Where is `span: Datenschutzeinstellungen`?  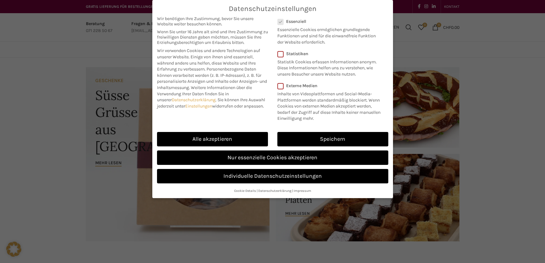 span: Datenschutzeinstellungen is located at coordinates (273, 9).